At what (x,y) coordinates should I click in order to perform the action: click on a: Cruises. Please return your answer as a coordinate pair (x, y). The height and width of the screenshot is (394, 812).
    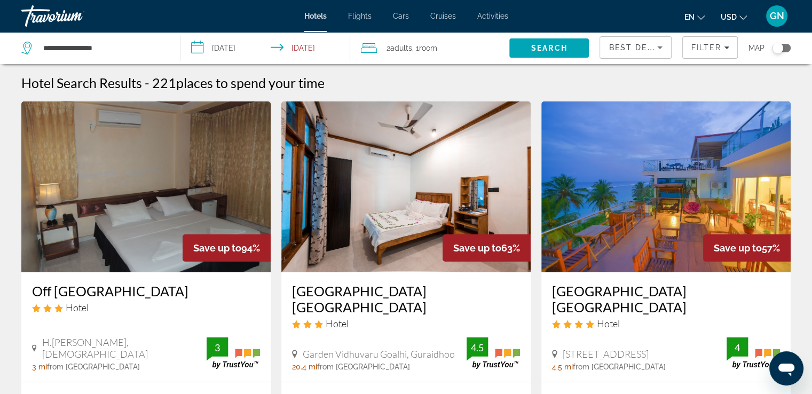
    Looking at the image, I should click on (443, 16).